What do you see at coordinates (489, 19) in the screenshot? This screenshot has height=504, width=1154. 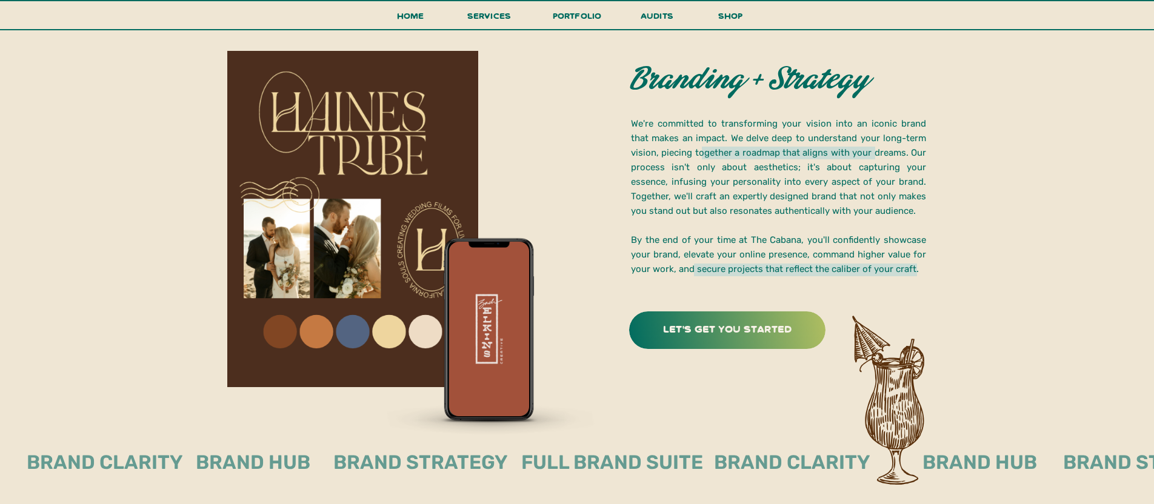 I see `a: services` at bounding box center [489, 19].